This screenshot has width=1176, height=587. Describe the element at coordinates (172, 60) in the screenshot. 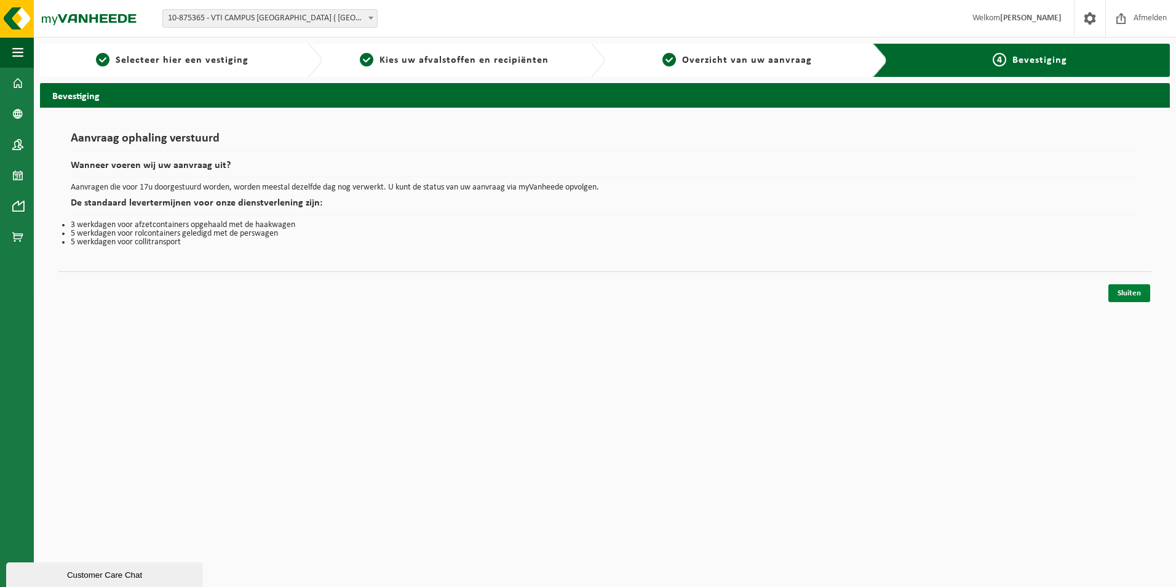

I see `a: 1Selecteer hier een vestiging` at that location.